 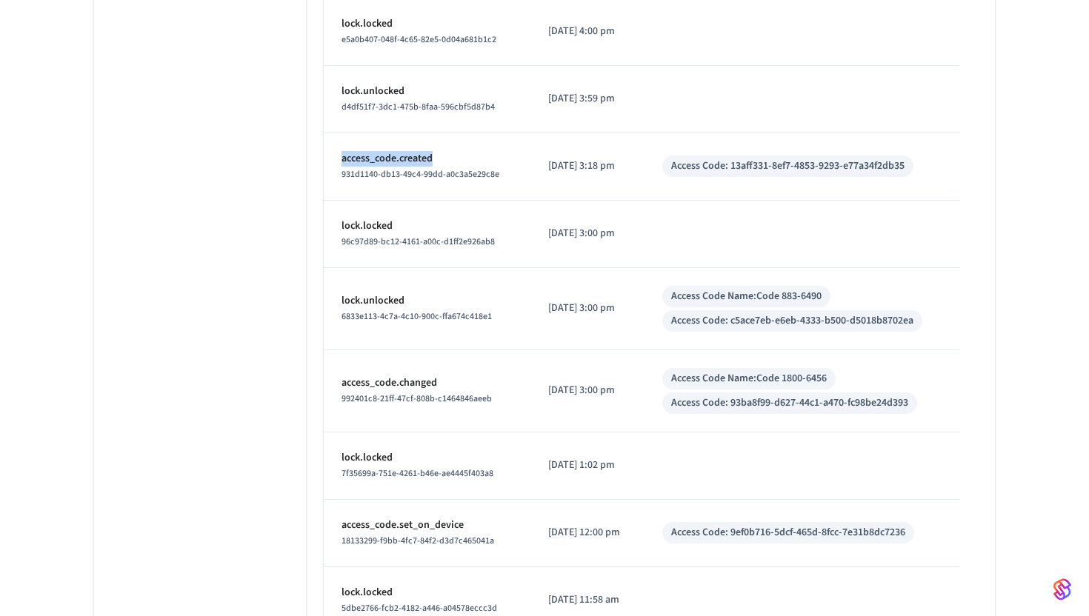 What do you see at coordinates (788, 533) in the screenshot?
I see `div: Access Code: 9ef0b716-5dcf-465d-8fcc-7e31b8dc7236` at bounding box center [788, 533].